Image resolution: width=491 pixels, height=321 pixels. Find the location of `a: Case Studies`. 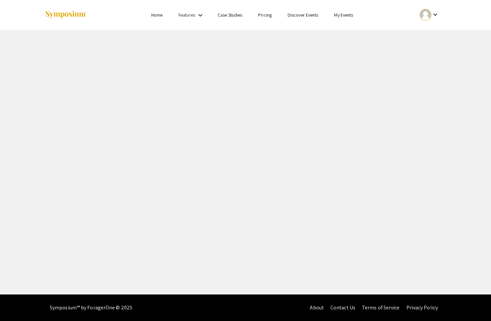

a: Case Studies is located at coordinates (230, 15).